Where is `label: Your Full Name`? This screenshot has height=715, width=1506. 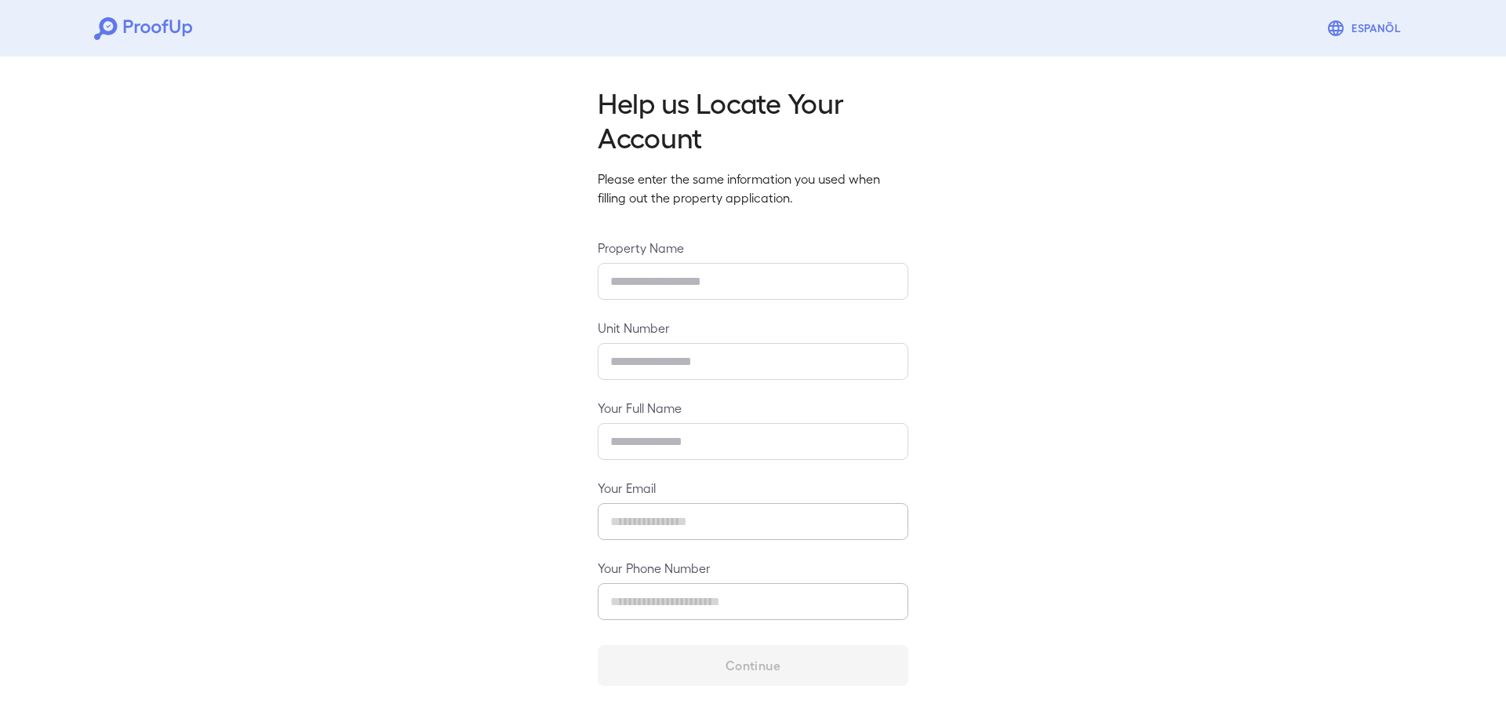
label: Your Full Name is located at coordinates (753, 407).